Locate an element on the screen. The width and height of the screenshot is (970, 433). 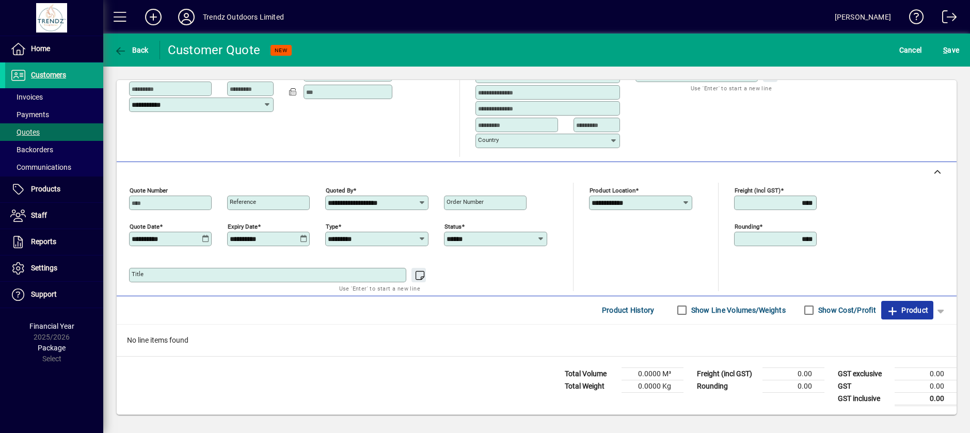
span: Payments is located at coordinates (29, 115).